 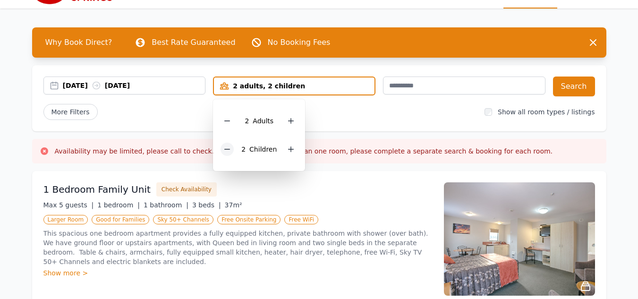 I want to click on span: 37m², so click(x=233, y=205).